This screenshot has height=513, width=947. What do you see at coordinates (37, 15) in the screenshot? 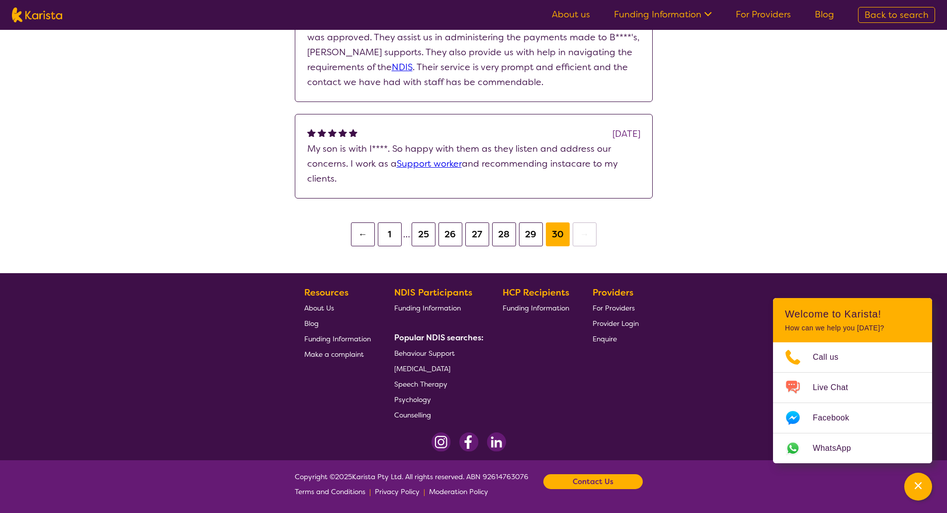
I see `img: Karista logo` at bounding box center [37, 15].